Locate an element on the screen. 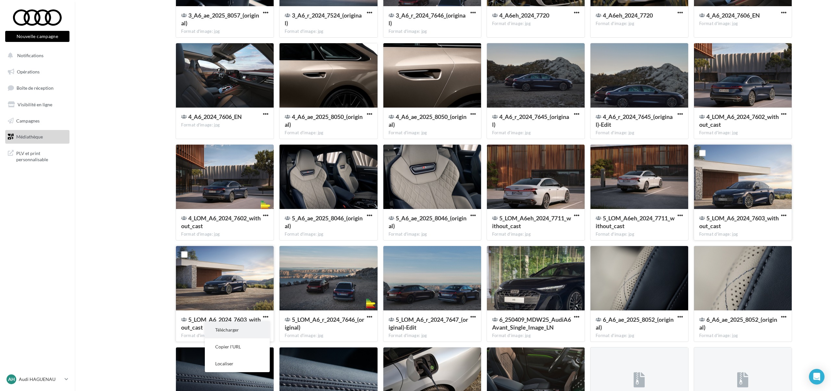 This screenshot has height=391, width=831. span: Opérations is located at coordinates (28, 71).